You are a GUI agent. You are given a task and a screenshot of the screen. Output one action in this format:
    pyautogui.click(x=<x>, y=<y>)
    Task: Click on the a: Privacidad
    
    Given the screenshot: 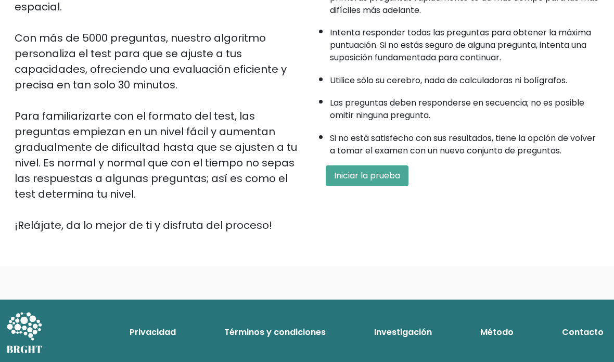 What is the action you would take?
    pyautogui.click(x=152, y=332)
    